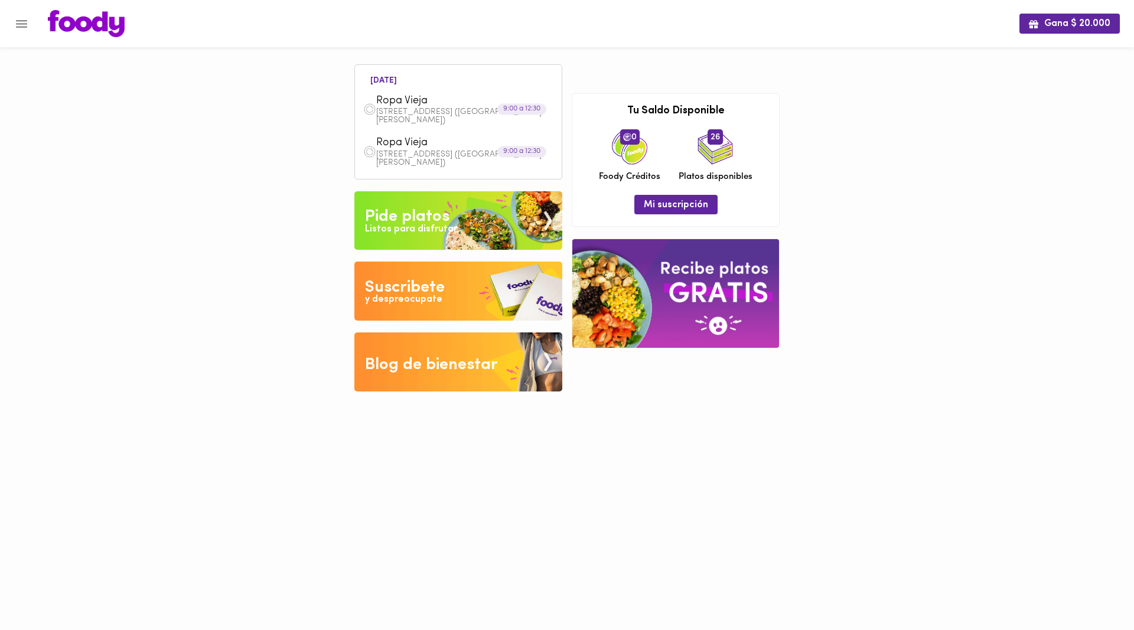  What do you see at coordinates (86, 24) in the screenshot?
I see `img: logo.png` at bounding box center [86, 24].